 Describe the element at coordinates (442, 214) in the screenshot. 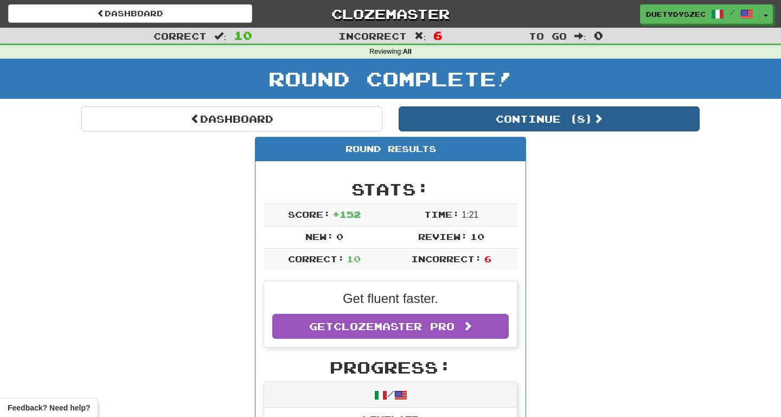

I see `span: Time:` at that location.